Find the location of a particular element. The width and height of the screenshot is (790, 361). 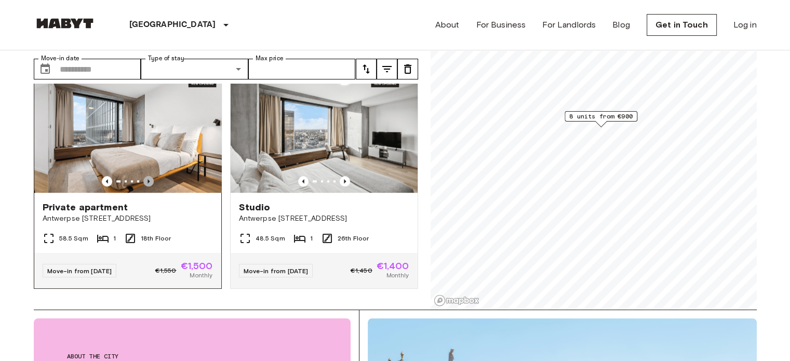

a: For Business is located at coordinates (501, 25).